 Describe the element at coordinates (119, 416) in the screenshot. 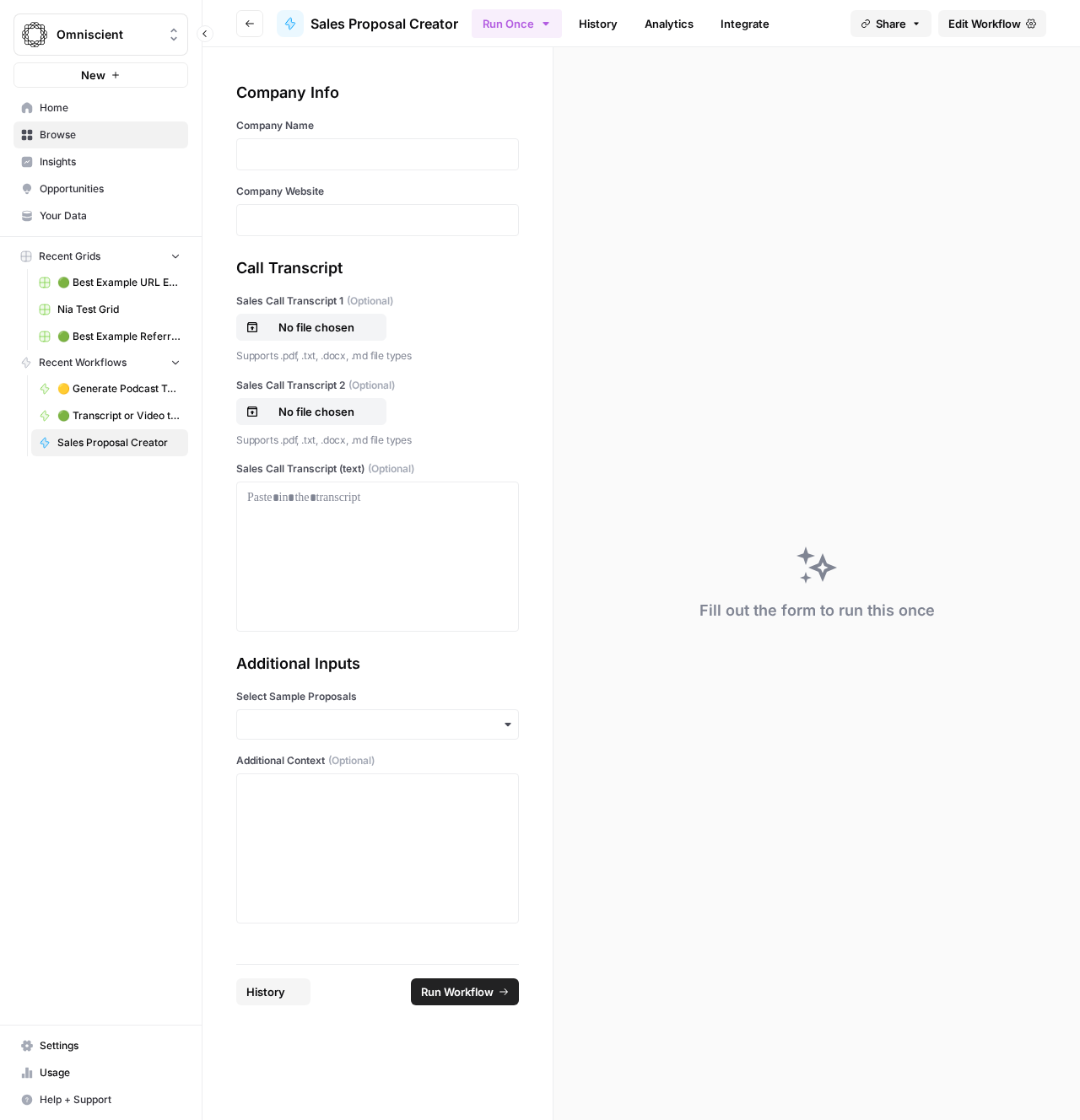

I see `span: 🟢 Transcript or Video to LinkedIn Posts` at that location.